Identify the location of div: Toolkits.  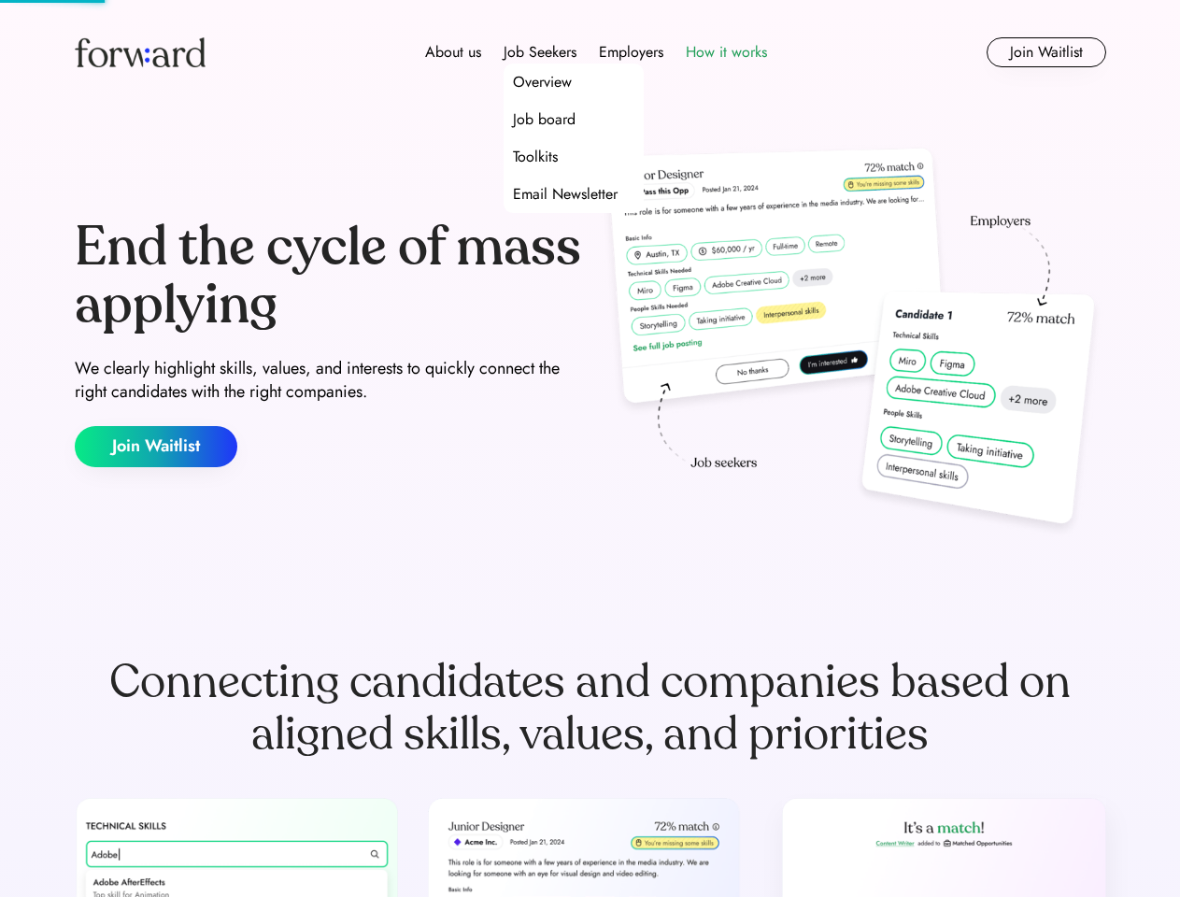
(536, 157).